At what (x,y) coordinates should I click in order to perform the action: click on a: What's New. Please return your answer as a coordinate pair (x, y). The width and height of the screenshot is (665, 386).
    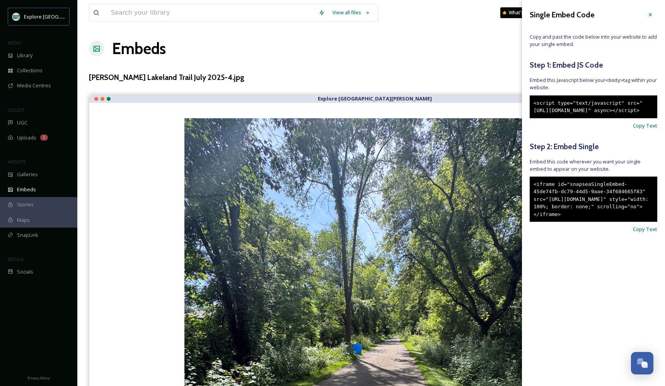
    Looking at the image, I should click on (519, 13).